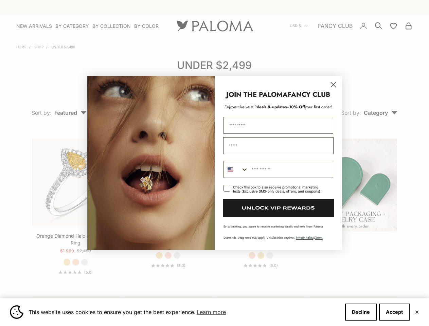 Image resolution: width=429 pixels, height=326 pixels. Describe the element at coordinates (151, 163) in the screenshot. I see `img: Loading...` at that location.